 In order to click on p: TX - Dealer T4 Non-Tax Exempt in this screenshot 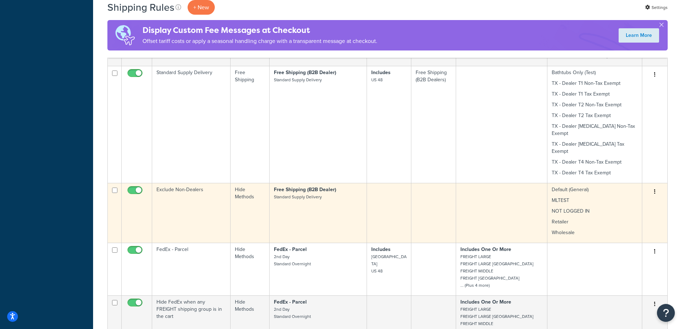, I will do `click(595, 162)`.